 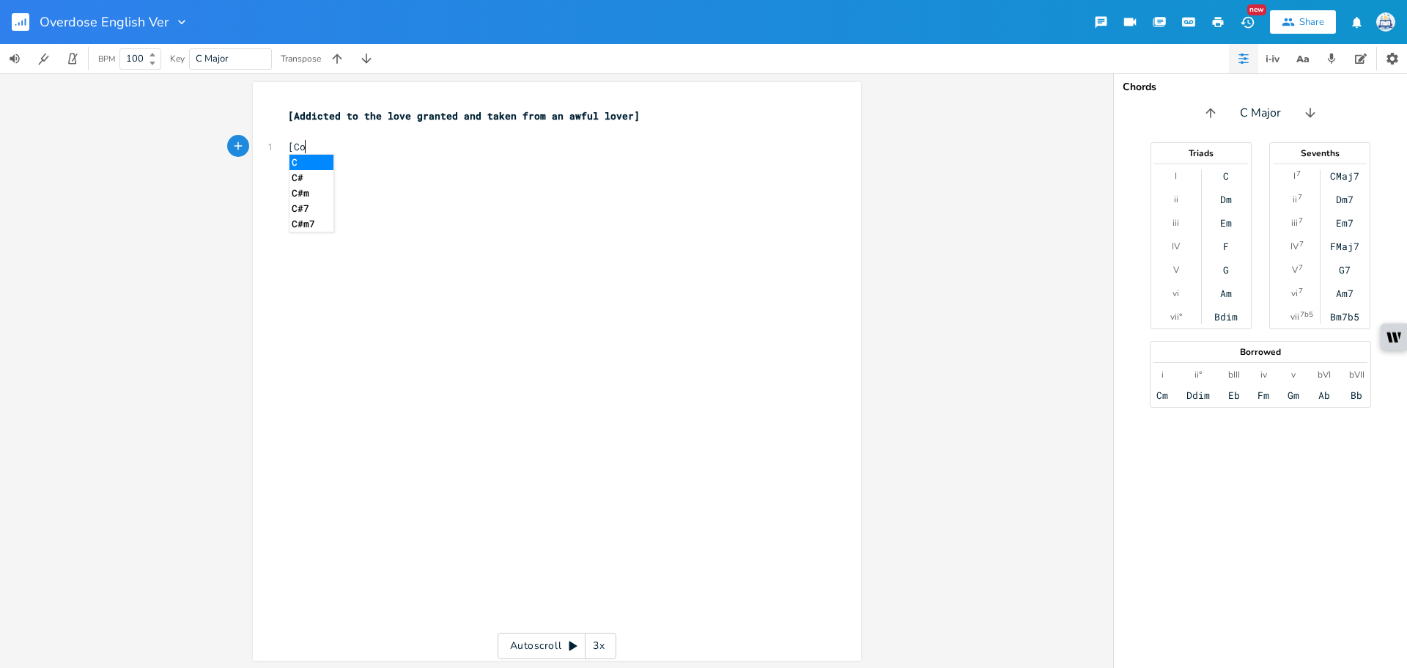 What do you see at coordinates (557, 646) in the screenshot?
I see `div: Autoscroll` at bounding box center [557, 646].